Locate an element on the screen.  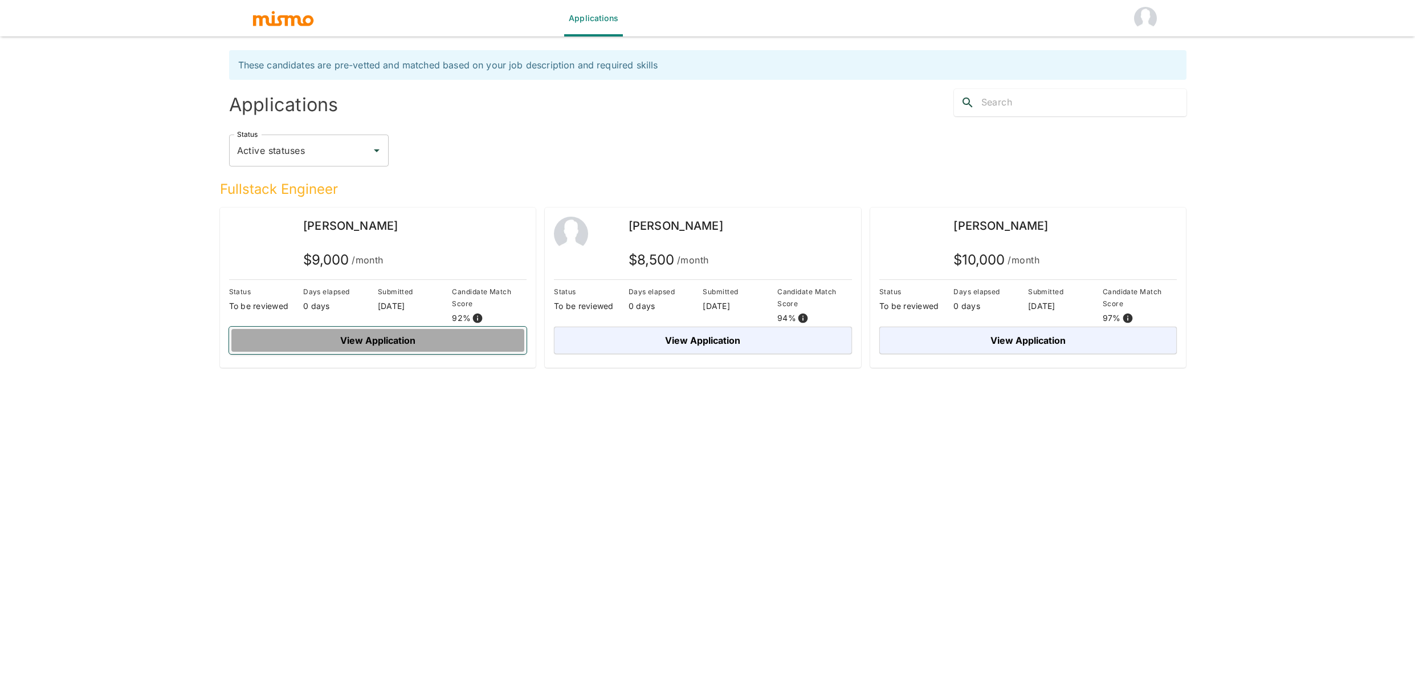
span: These candidates are pre-vetted and matched based on your job description and required skills is located at coordinates (448, 65).